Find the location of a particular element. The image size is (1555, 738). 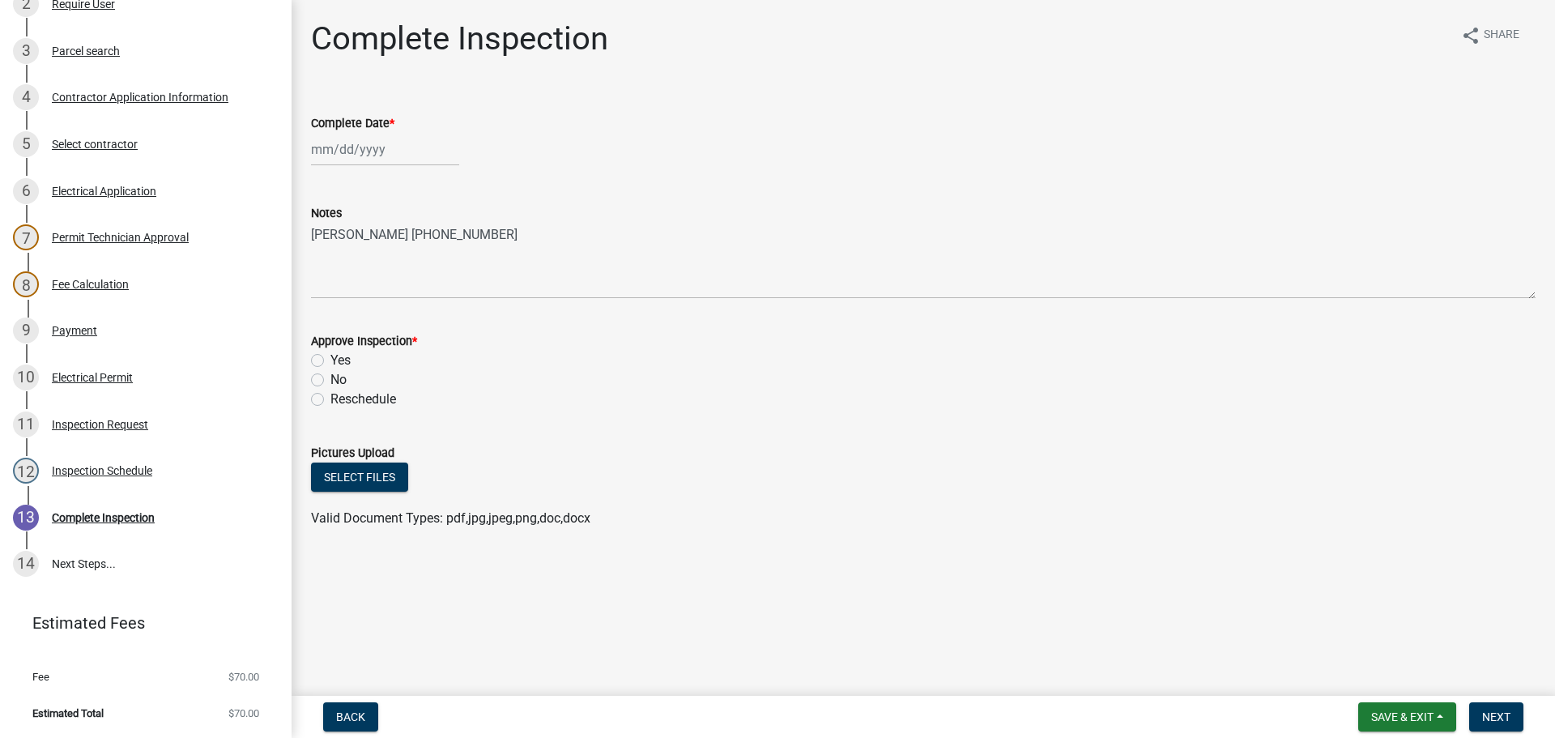

div: Parcel search is located at coordinates (86, 51).